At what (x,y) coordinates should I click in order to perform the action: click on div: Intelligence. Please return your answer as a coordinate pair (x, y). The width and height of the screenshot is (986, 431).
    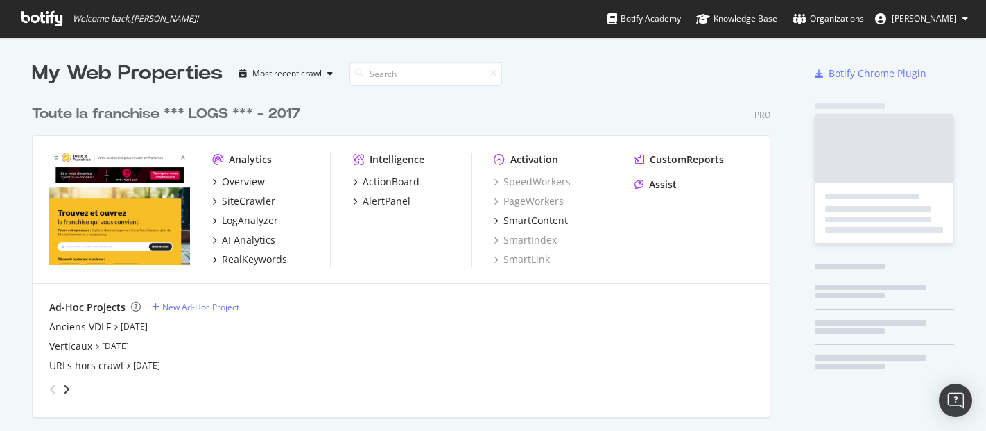
    Looking at the image, I should click on (397, 160).